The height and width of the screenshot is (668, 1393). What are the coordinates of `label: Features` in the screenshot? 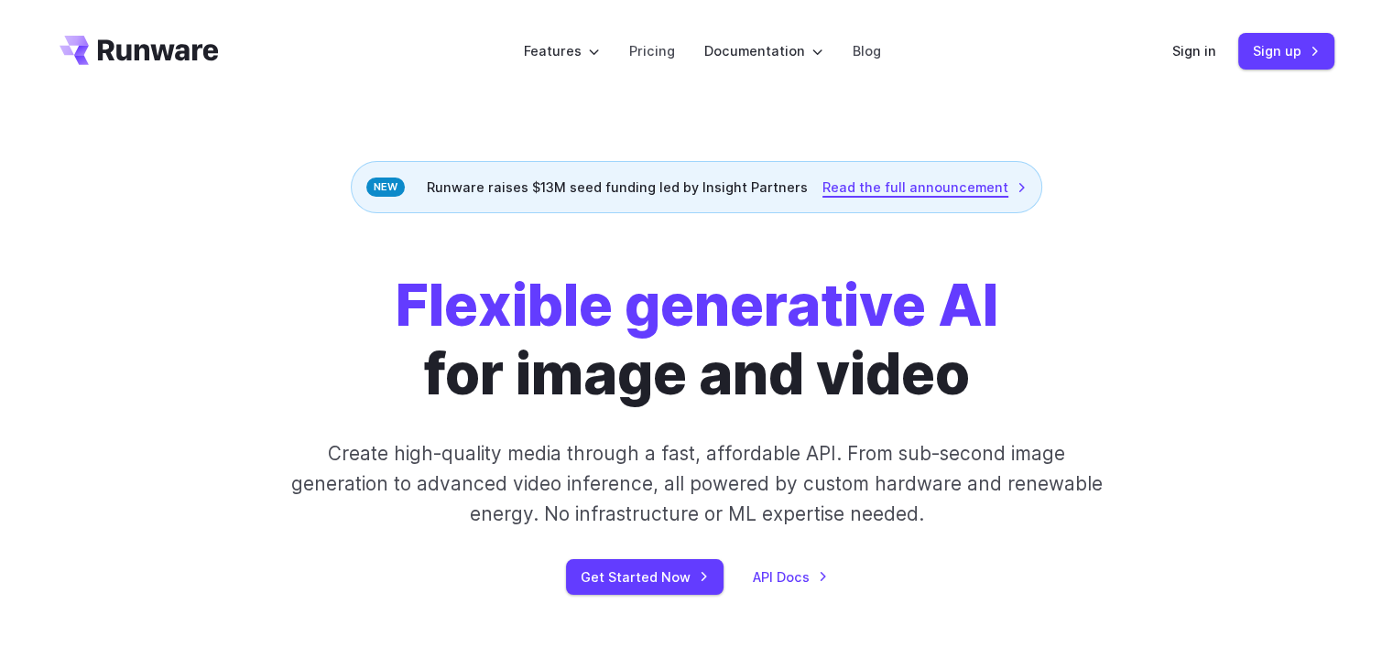 It's located at (561, 50).